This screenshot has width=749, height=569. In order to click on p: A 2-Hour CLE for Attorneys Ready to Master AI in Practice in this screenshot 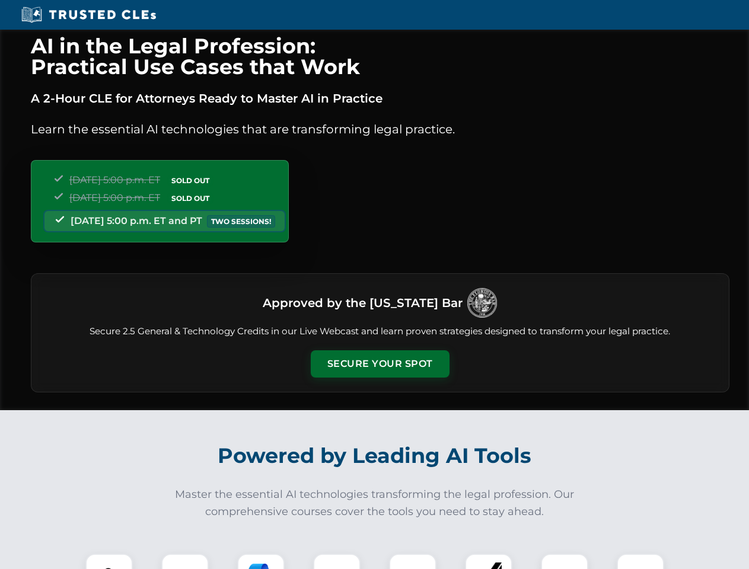, I will do `click(380, 98)`.